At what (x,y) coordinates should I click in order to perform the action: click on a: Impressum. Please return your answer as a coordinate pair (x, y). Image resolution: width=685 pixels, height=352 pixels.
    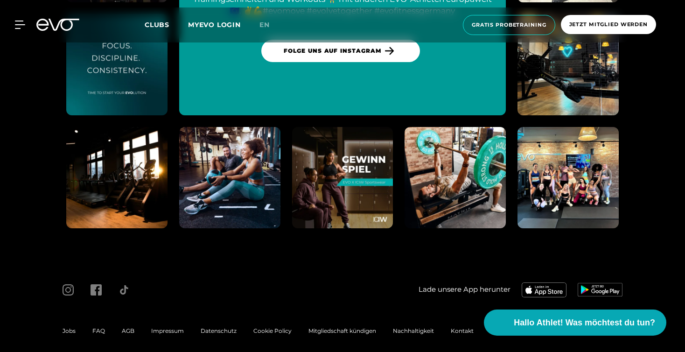
    Looking at the image, I should click on (168, 330).